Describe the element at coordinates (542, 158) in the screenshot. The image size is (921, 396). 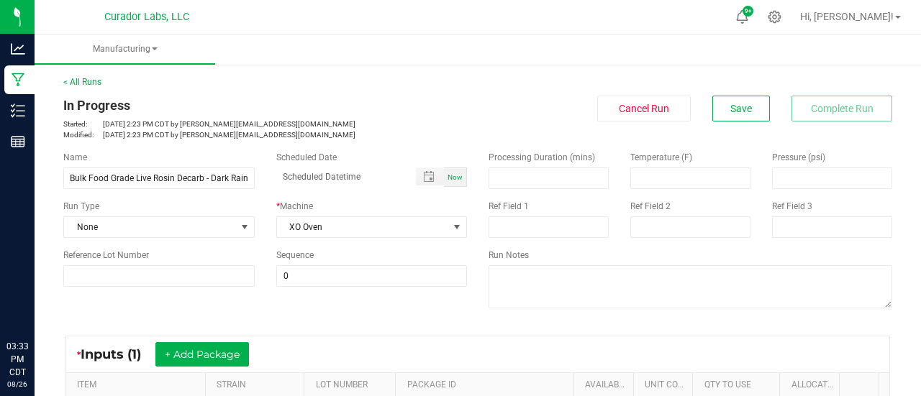
I see `span: Processing Duration (mins)` at that location.